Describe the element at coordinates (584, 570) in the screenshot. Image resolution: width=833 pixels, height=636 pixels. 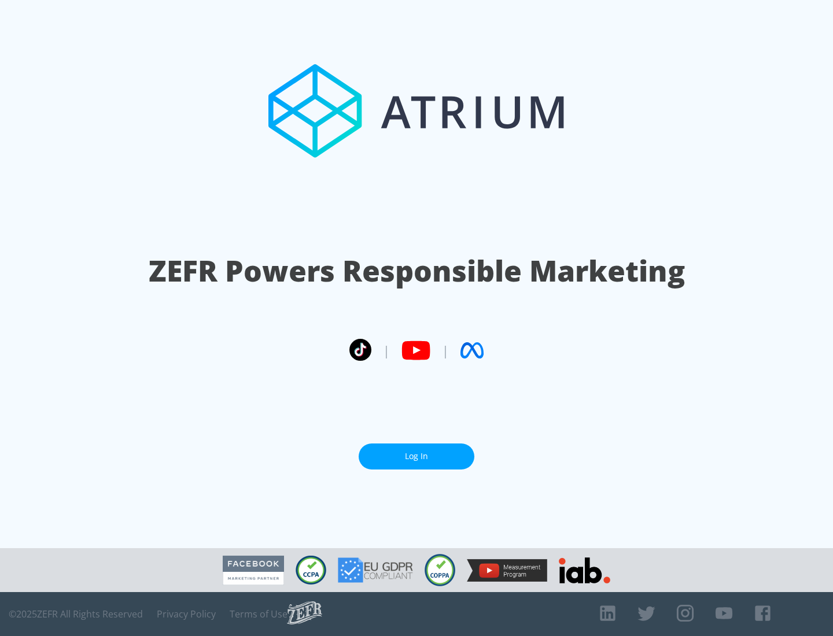
I see `img: IAB` at that location.